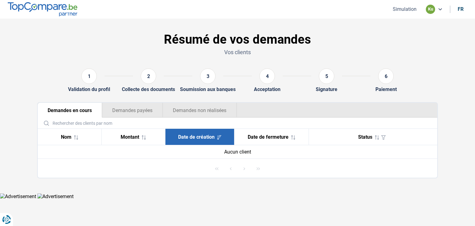 This screenshot has width=475, height=226. Describe the element at coordinates (217, 168) in the screenshot. I see `button: First Page` at that location.